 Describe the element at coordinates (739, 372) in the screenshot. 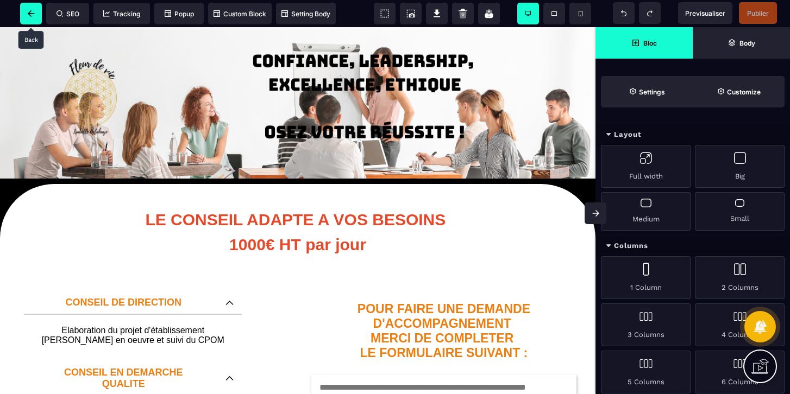

I see `div: 6 Columns` at that location.